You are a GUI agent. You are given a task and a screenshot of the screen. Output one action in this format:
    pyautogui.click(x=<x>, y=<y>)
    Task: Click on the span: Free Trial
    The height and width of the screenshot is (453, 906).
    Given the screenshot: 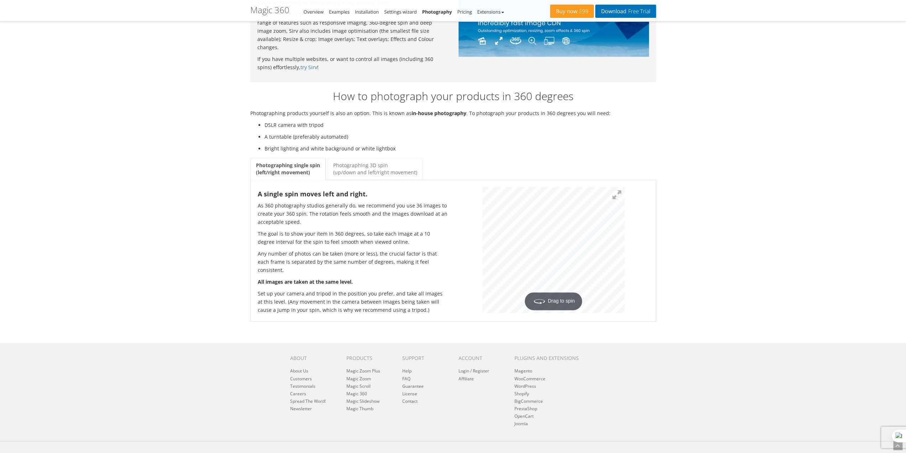 What is the action you would take?
    pyautogui.click(x=638, y=11)
    